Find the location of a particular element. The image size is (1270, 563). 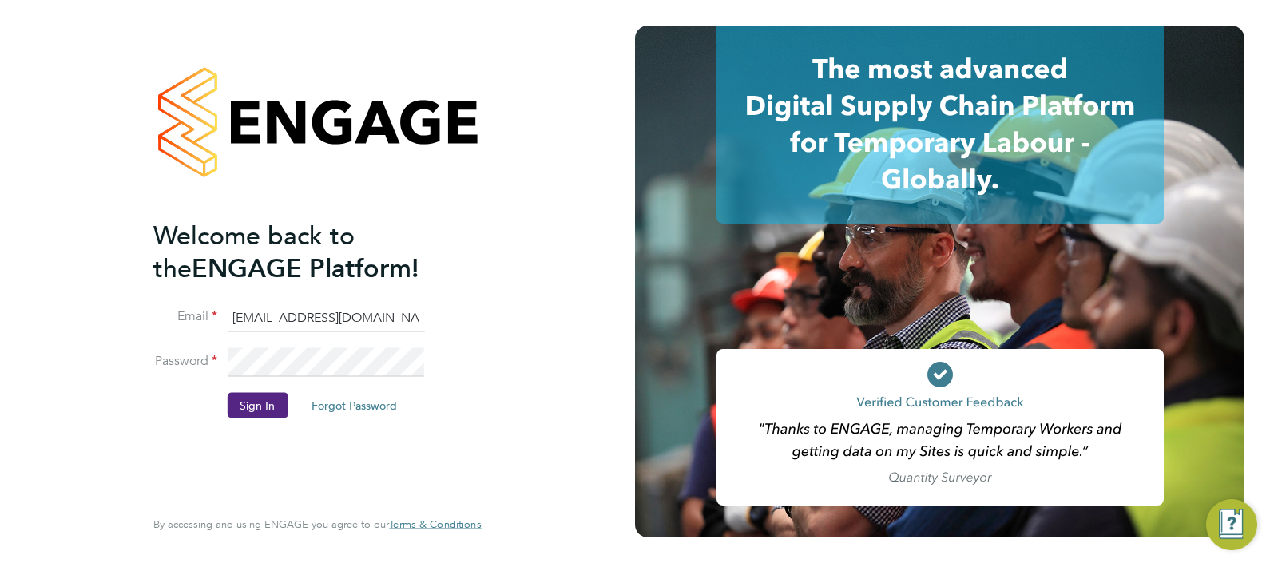

h2: ENGAGE Platform! is located at coordinates (309, 252).